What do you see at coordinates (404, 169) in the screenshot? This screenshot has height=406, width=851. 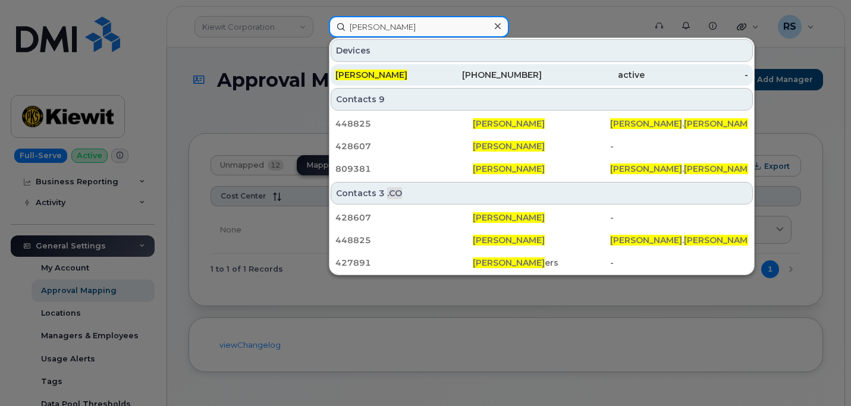 I see `div: 809381` at bounding box center [404, 169].